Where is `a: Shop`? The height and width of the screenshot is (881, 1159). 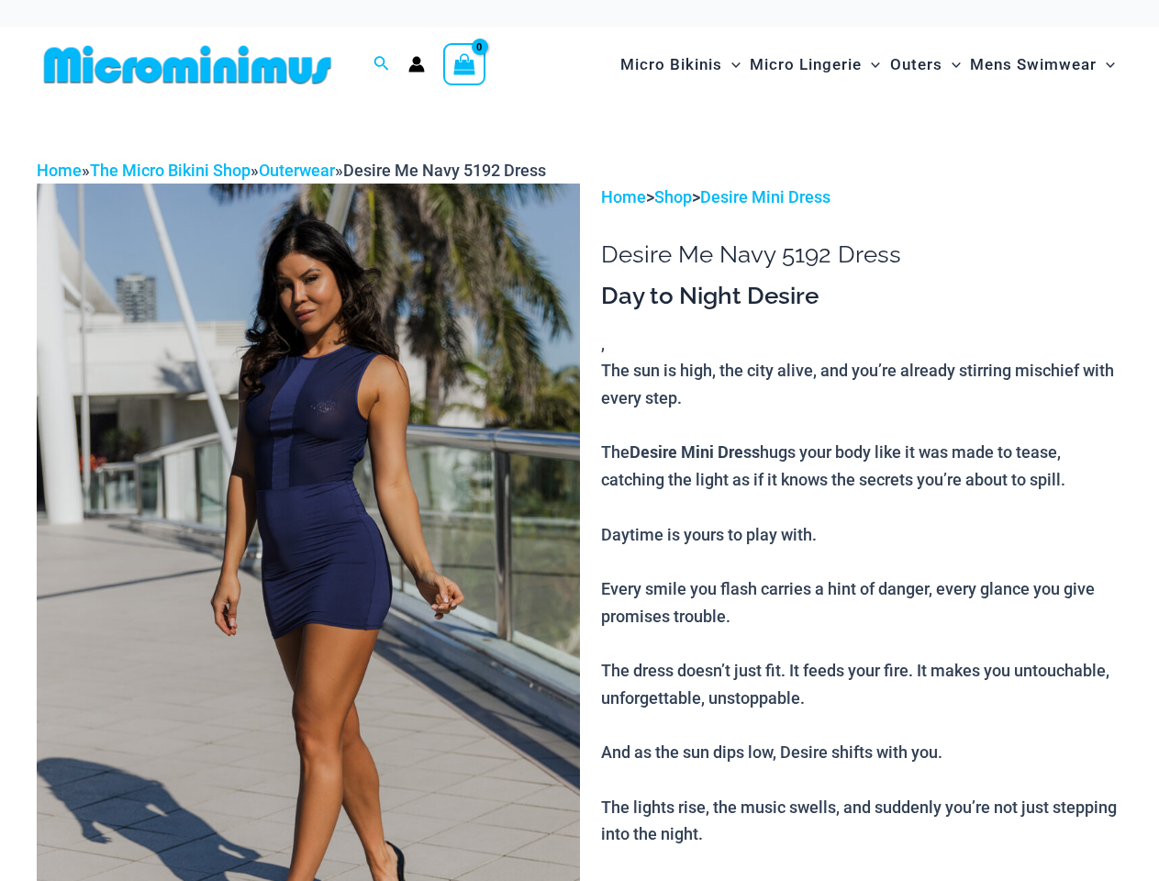 a: Shop is located at coordinates (673, 196).